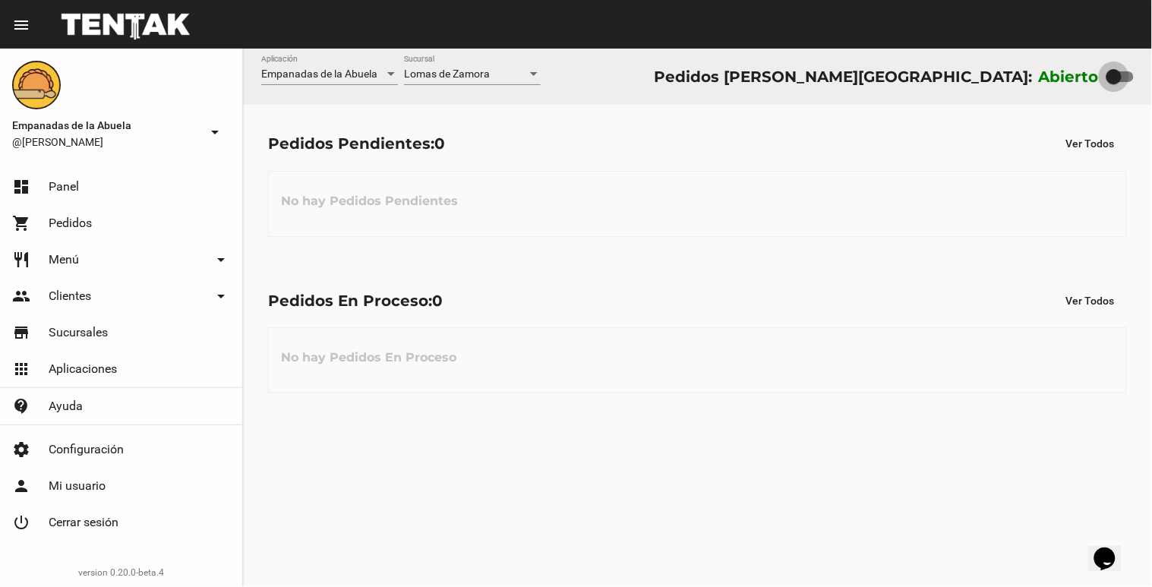  Describe the element at coordinates (86, 450) in the screenshot. I see `span: Configuración` at that location.